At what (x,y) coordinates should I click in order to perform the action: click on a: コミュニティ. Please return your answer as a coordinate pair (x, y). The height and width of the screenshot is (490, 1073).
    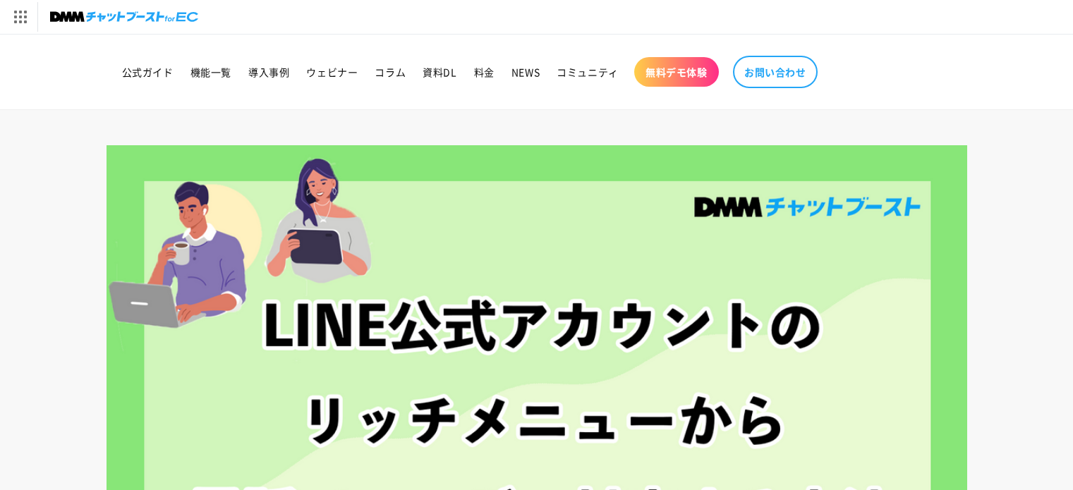
    Looking at the image, I should click on (588, 72).